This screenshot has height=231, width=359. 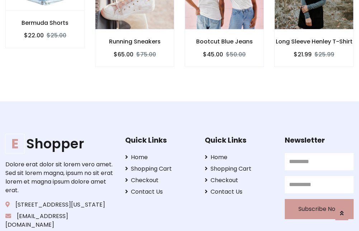 I want to click on h5: Newsletter, so click(x=319, y=140).